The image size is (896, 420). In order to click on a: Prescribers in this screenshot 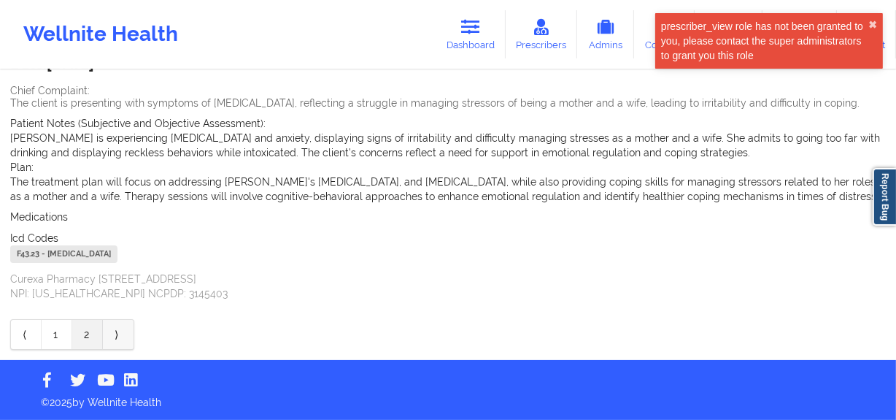, I will do `click(541, 34)`.